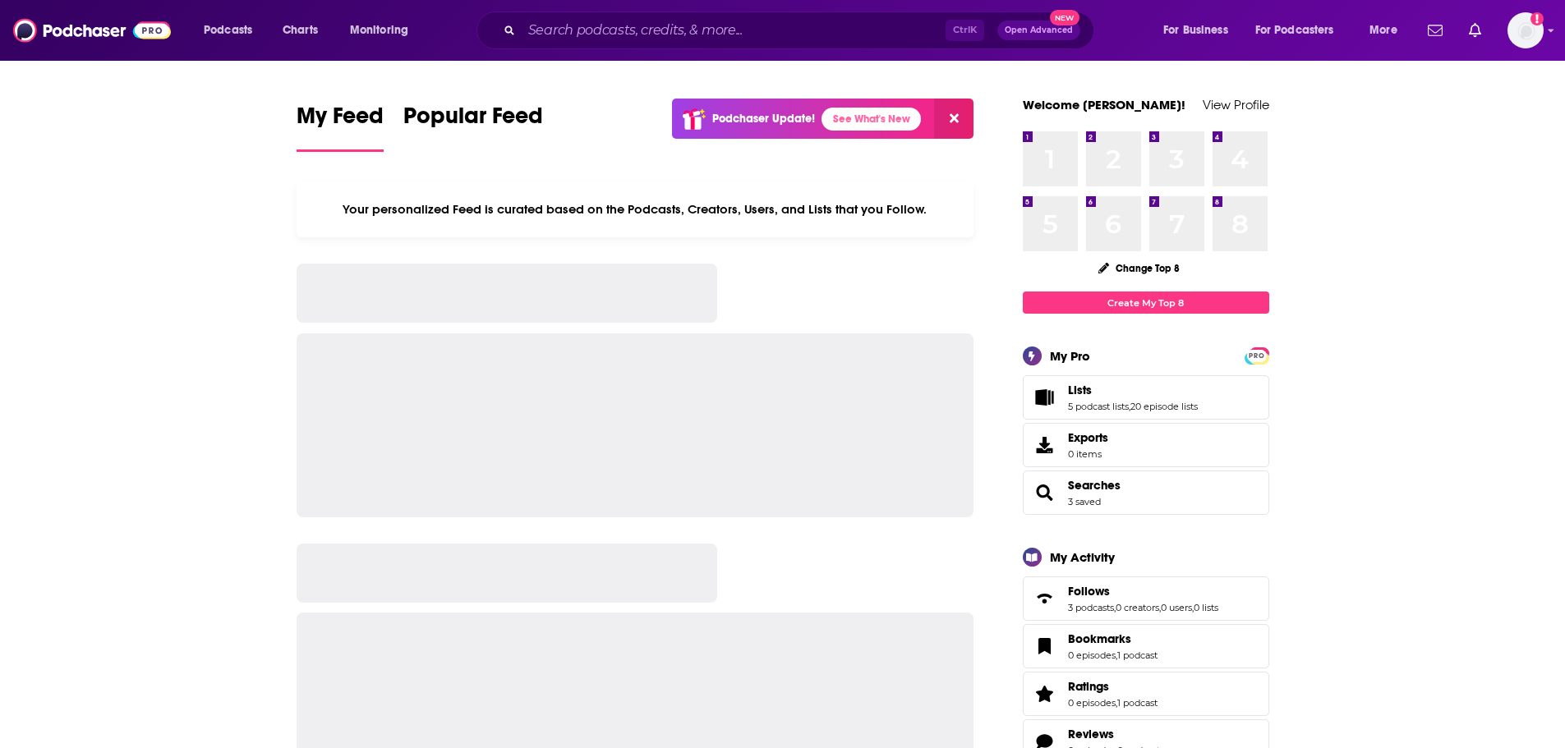  What do you see at coordinates (1525, 30) in the screenshot?
I see `span: Logged in as KaitlynEsposito` at bounding box center [1525, 30].